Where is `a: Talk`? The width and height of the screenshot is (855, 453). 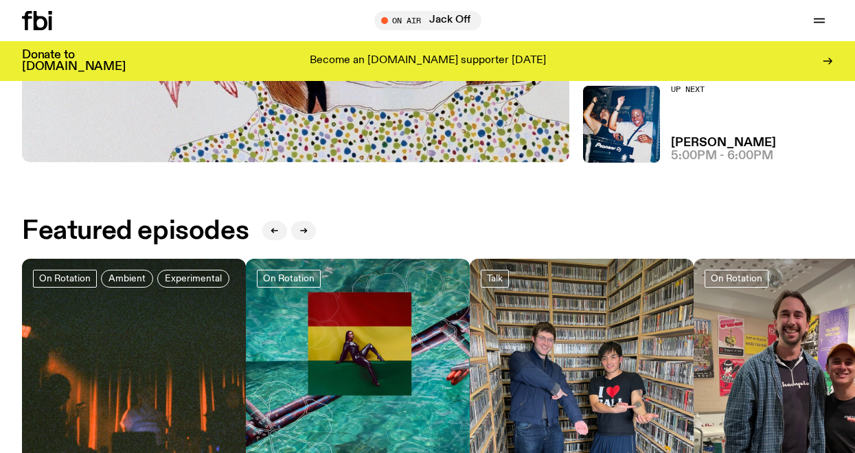
a: Talk is located at coordinates (494, 279).